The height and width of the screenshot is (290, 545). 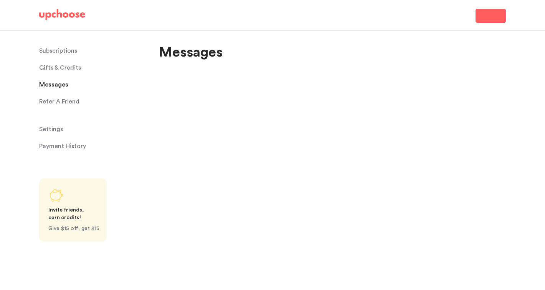 What do you see at coordinates (60, 68) in the screenshot?
I see `span: Gifts & Credits` at bounding box center [60, 68].